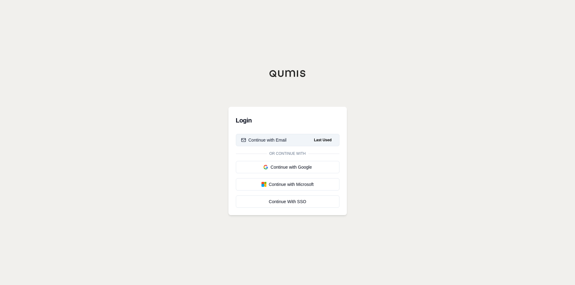 The image size is (575, 285). I want to click on div: Continue With SSO, so click(288, 202).